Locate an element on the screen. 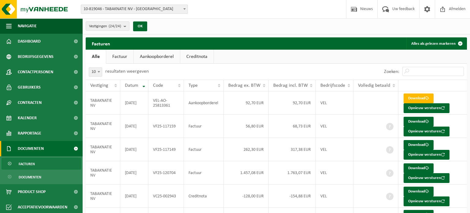  button: OK is located at coordinates (140, 26).